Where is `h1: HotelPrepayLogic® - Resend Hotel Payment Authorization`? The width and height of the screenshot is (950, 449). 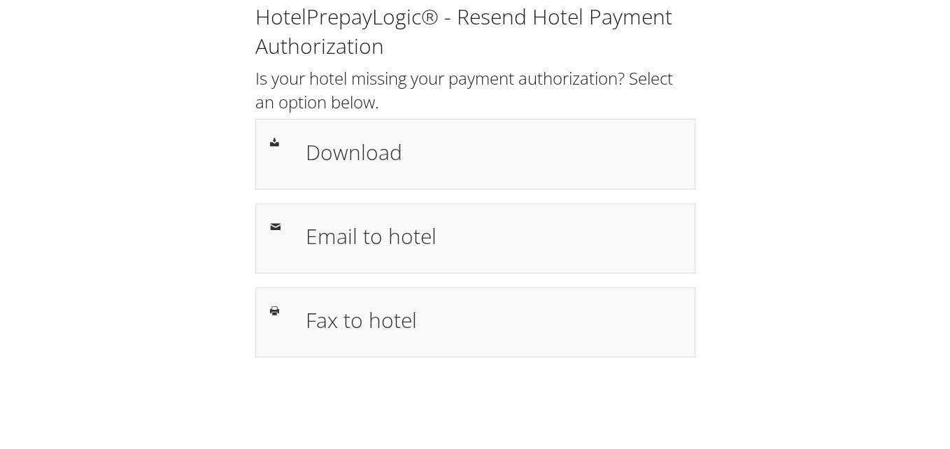
h1: HotelPrepayLogic® - Resend Hotel Payment Authorization is located at coordinates (475, 31).